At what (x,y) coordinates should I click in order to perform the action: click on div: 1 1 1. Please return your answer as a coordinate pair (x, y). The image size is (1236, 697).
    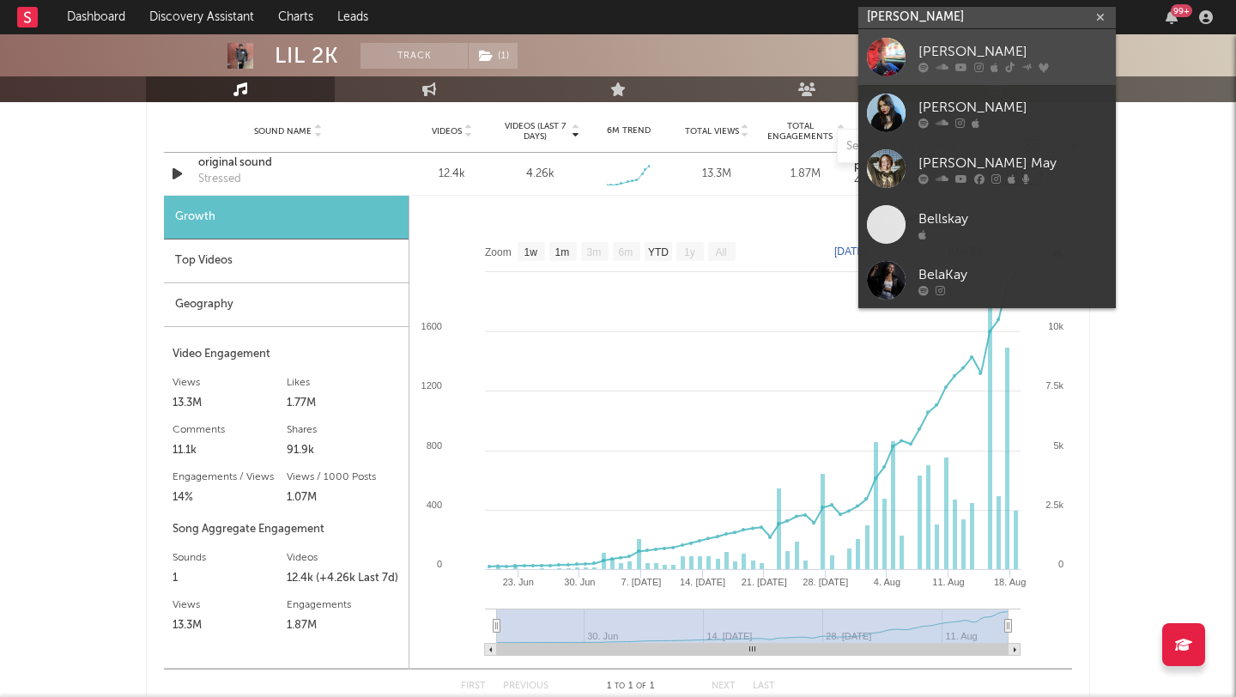
    Looking at the image, I should click on (630, 687).